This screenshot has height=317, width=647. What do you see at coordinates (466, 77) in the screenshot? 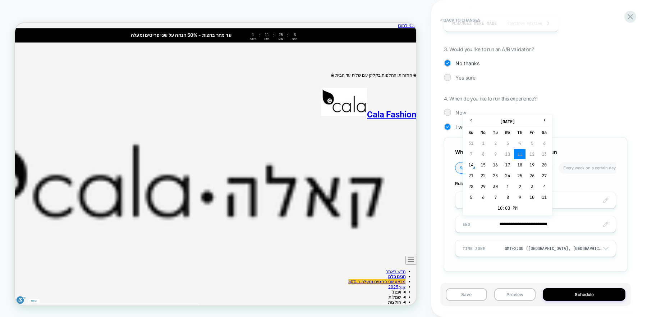
I see `span: Yes sure` at bounding box center [466, 77].